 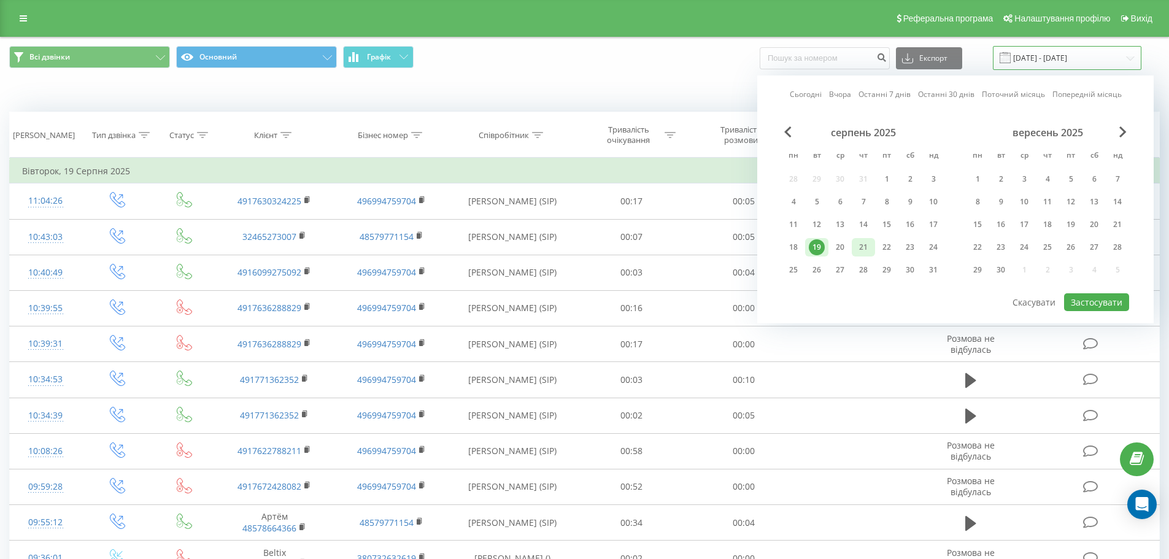 I want to click on td: Артём, so click(x=274, y=523).